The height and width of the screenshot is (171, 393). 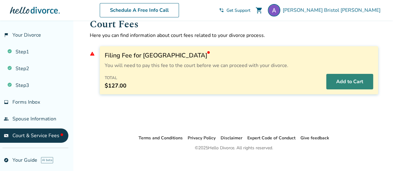 I want to click on a: Expert Code of Conduct, so click(x=272, y=138).